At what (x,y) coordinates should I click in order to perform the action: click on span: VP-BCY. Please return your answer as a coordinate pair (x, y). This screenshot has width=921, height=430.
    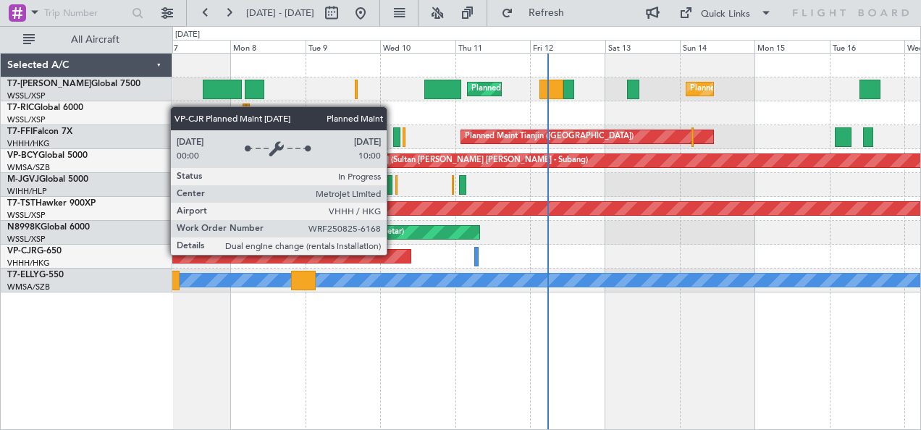
    Looking at the image, I should click on (22, 156).